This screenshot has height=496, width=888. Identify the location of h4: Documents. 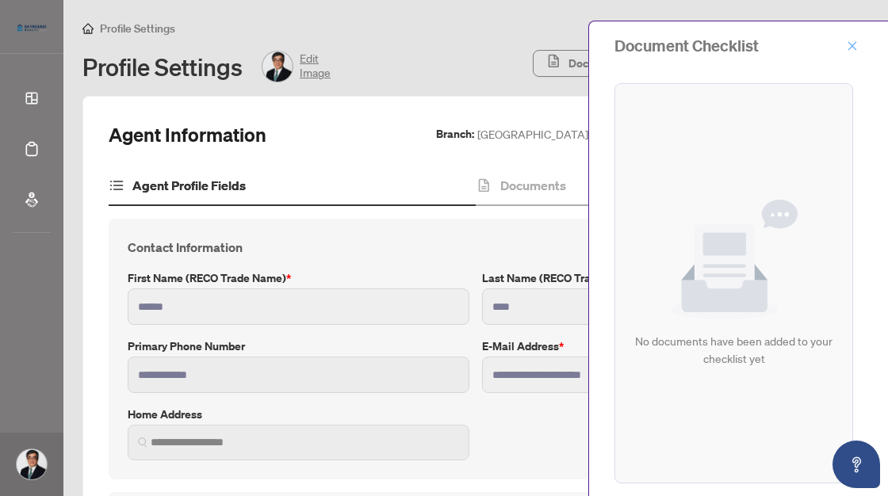
(533, 186).